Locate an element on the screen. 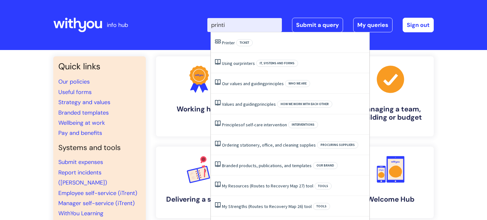 This screenshot has height=220, width=487. a: Printer is located at coordinates (228, 43).